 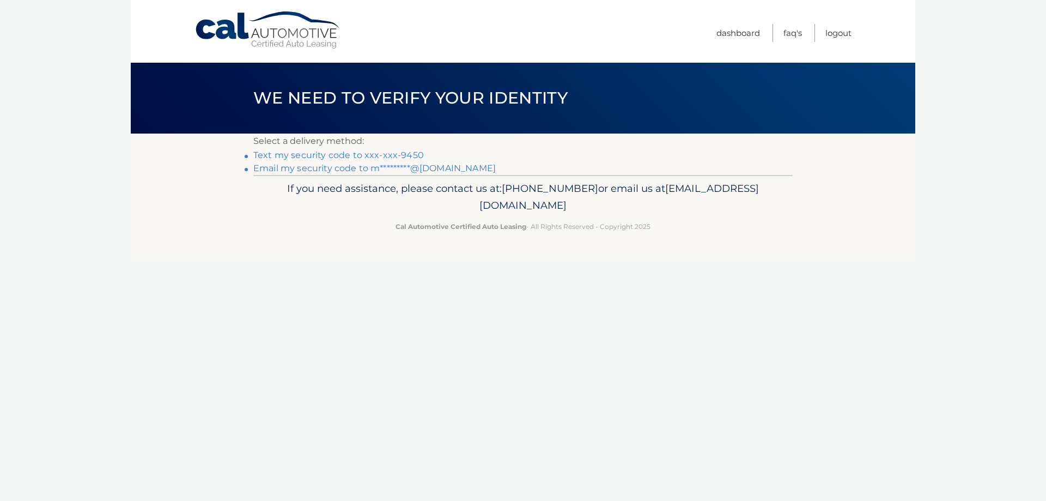 What do you see at coordinates (461, 226) in the screenshot?
I see `strong: Cal Automotive Certified Auto Leasing` at bounding box center [461, 226].